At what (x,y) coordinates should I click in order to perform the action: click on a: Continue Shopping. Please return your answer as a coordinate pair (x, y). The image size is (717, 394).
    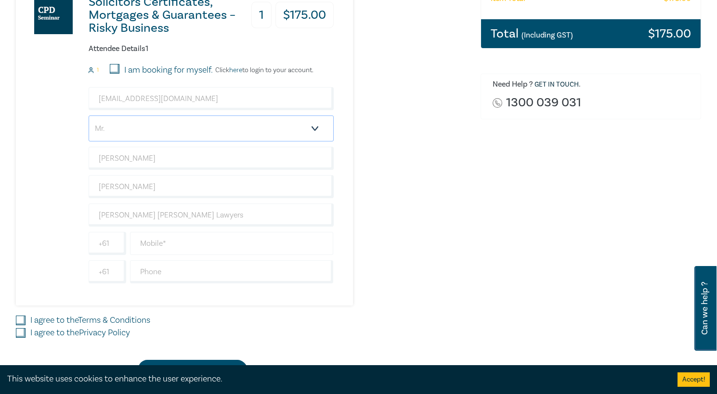
    Looking at the image, I should click on (297, 369).